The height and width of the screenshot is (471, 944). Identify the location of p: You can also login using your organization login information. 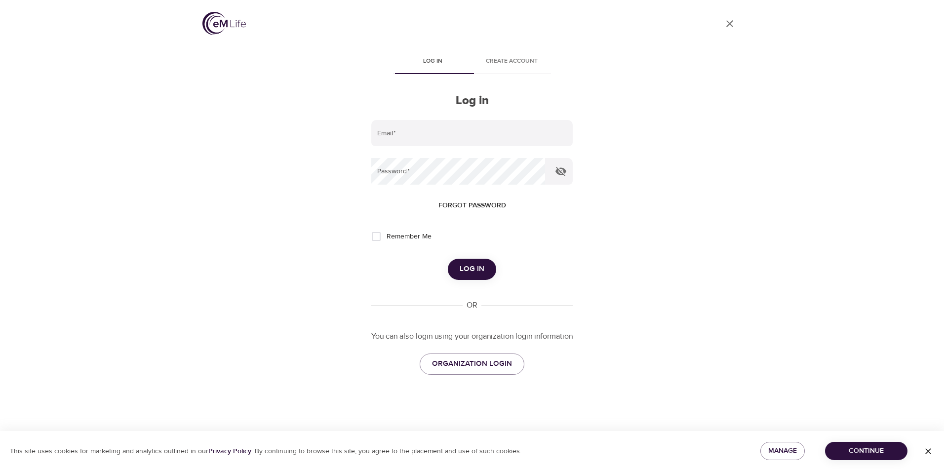
(472, 336).